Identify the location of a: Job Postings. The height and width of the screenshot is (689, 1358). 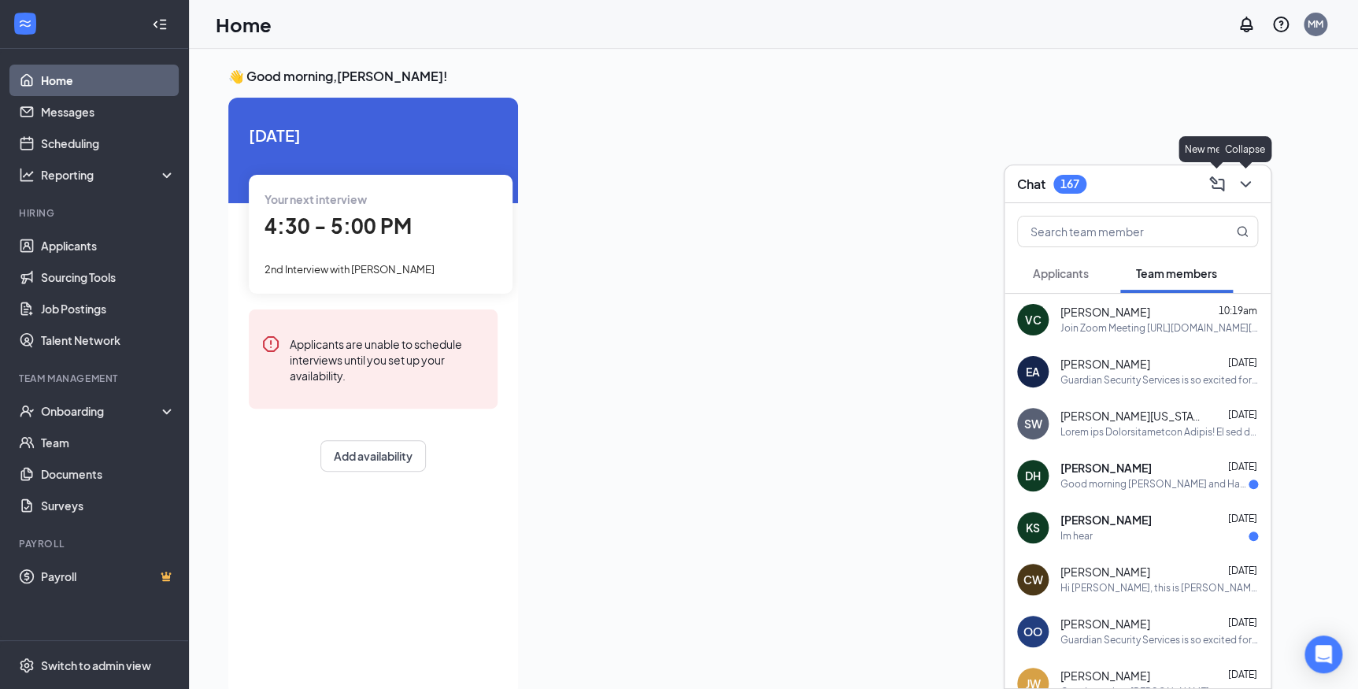
(108, 309).